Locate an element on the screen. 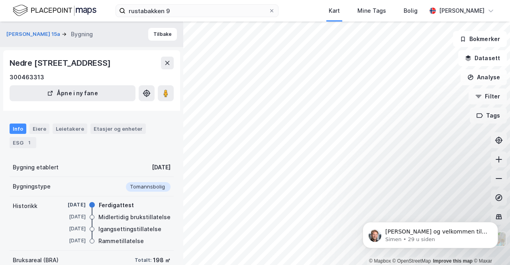 This screenshot has height=265, width=510. div: ESG is located at coordinates (23, 143).